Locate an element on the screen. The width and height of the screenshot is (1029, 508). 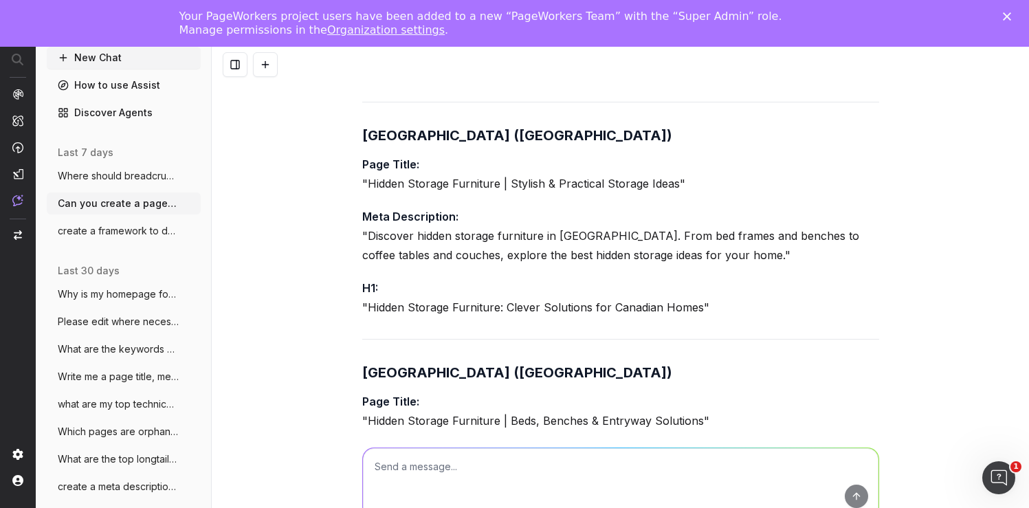
button: create a meta description fro 11.11 sale is located at coordinates (124, 487).